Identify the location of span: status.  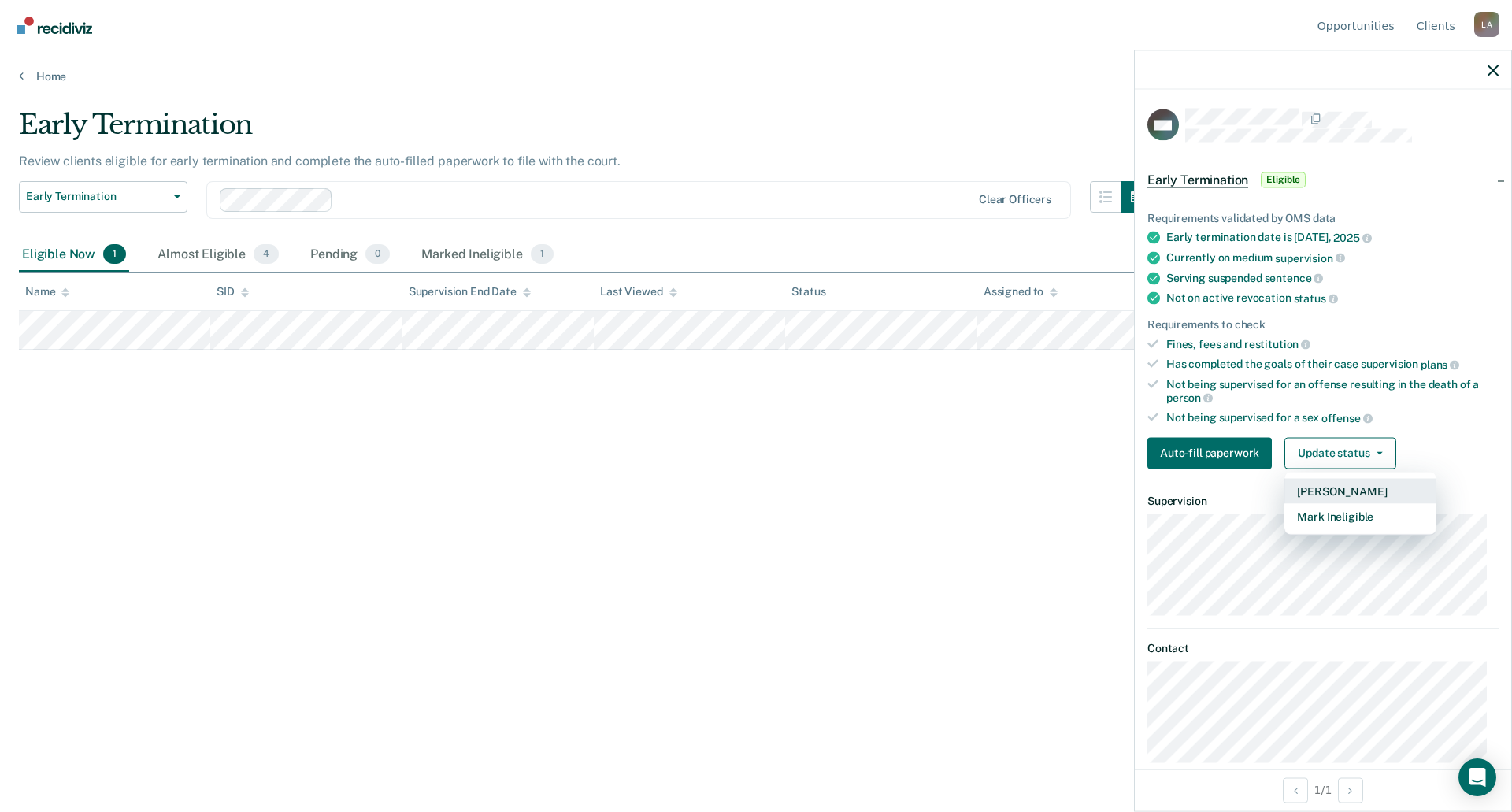
(1316, 297).